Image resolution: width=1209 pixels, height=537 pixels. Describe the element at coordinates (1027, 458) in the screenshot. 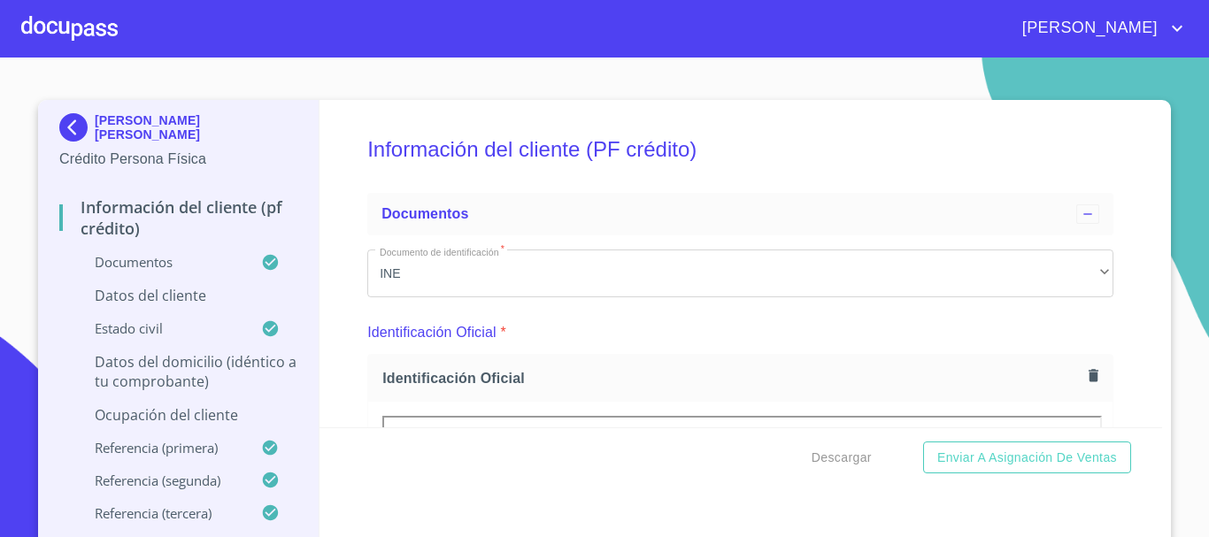

I see `span: Enviar a Asignación de Ventas` at that location.